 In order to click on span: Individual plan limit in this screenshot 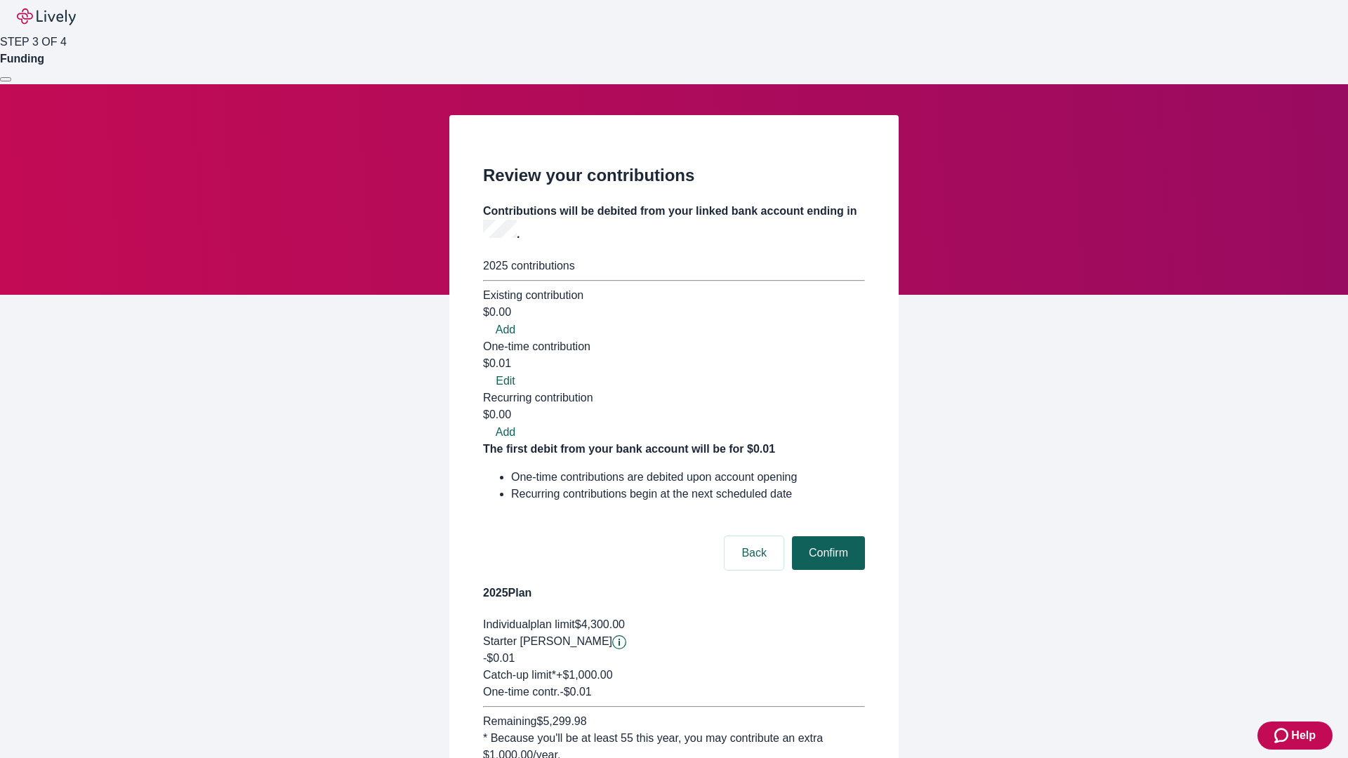, I will do `click(529, 624)`.